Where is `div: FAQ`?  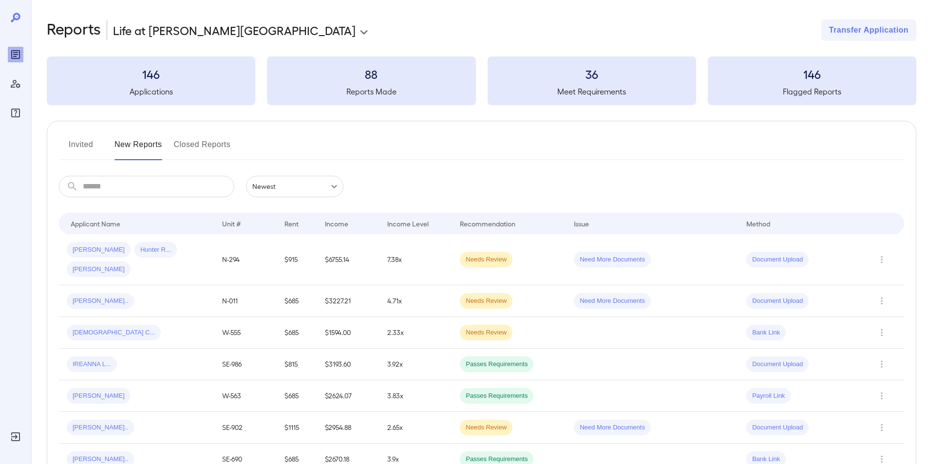 div: FAQ is located at coordinates (16, 113).